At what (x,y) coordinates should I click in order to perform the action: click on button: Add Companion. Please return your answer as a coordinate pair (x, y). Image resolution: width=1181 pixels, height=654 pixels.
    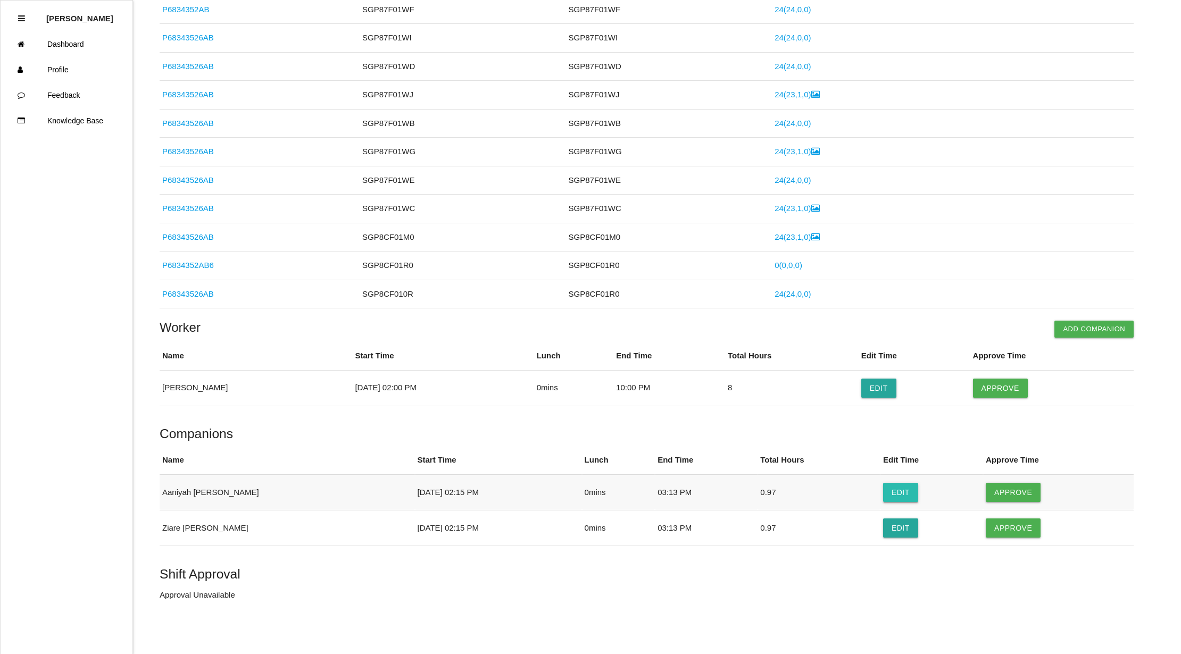
    Looking at the image, I should click on (1094, 329).